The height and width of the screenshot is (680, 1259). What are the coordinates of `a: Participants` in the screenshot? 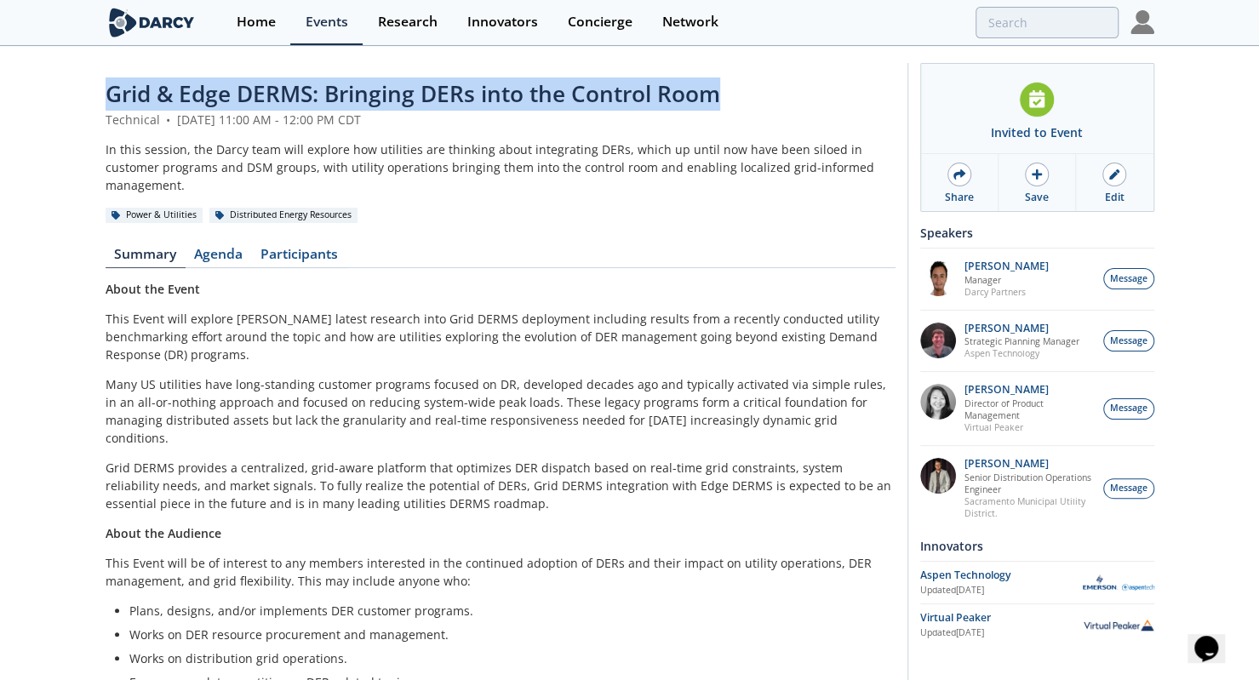 It's located at (300, 258).